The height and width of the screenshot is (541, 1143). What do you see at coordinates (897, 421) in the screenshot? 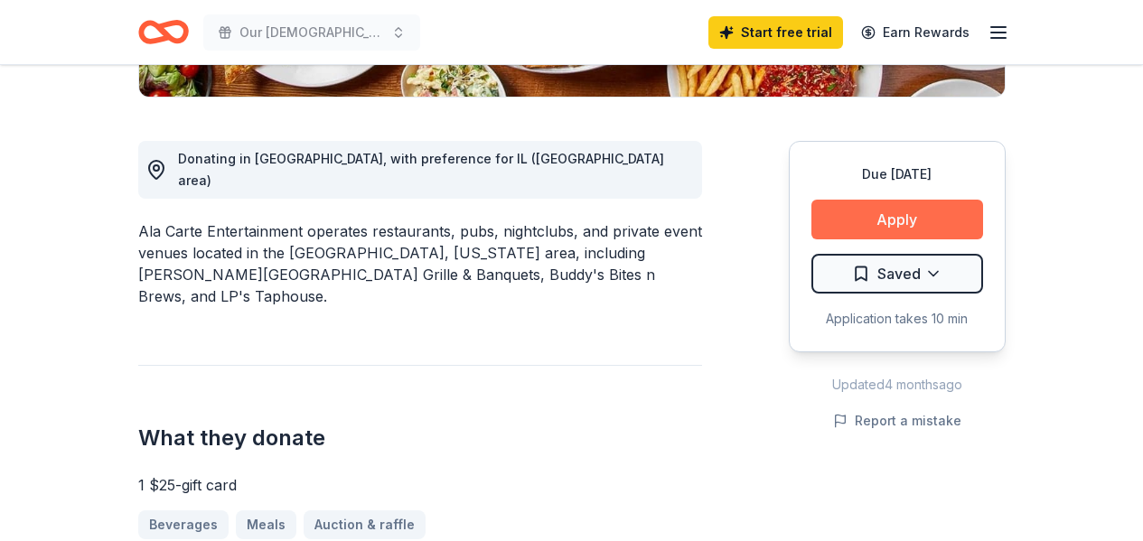
I see `button: Report a mistake` at bounding box center [897, 421].